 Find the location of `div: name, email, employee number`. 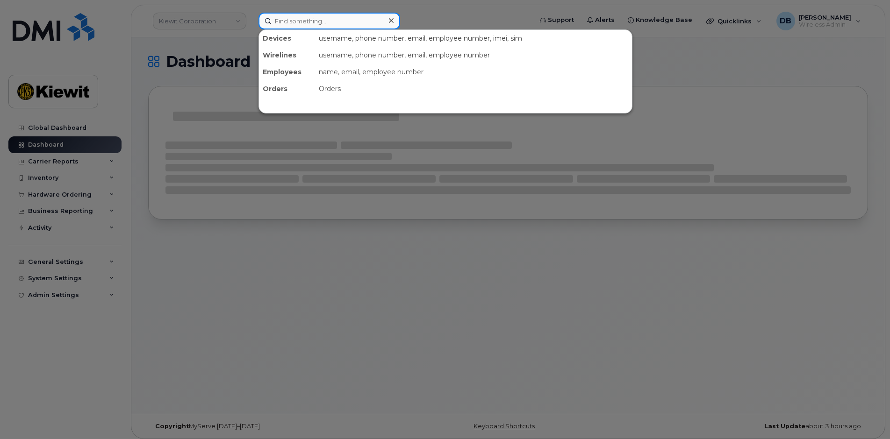

div: name, email, employee number is located at coordinates (473, 72).